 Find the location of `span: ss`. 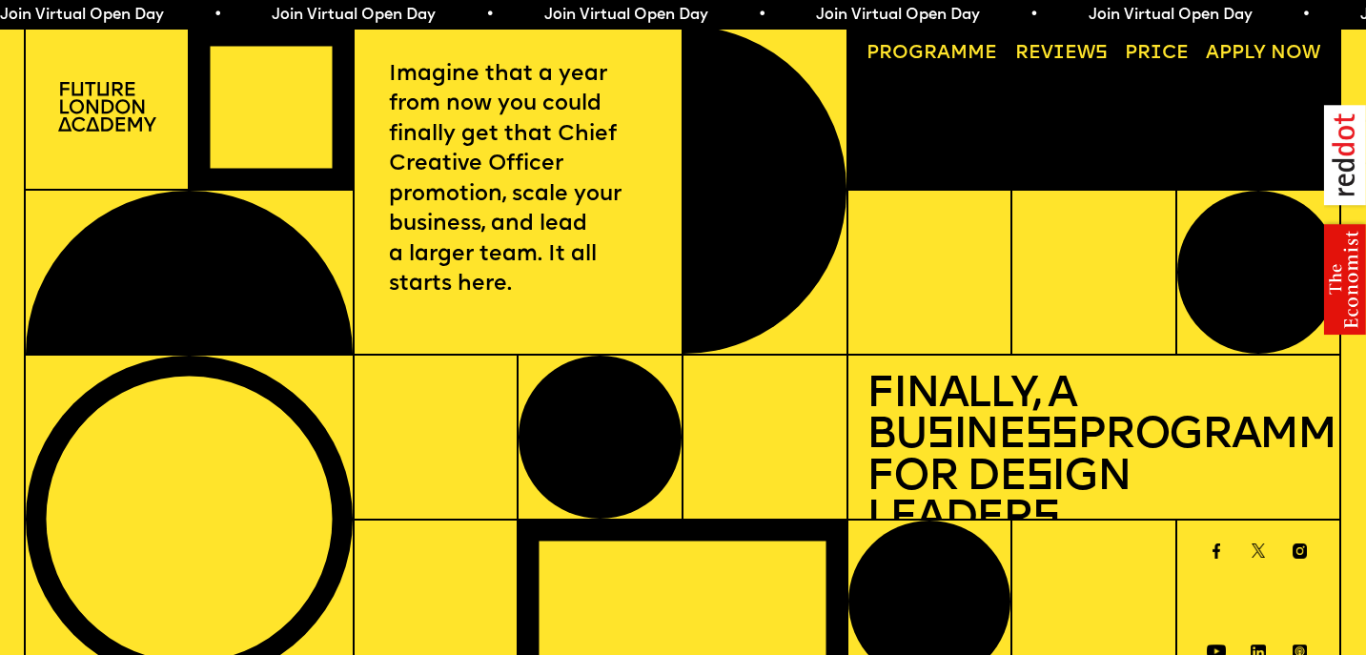

span: ss is located at coordinates (1051, 436).